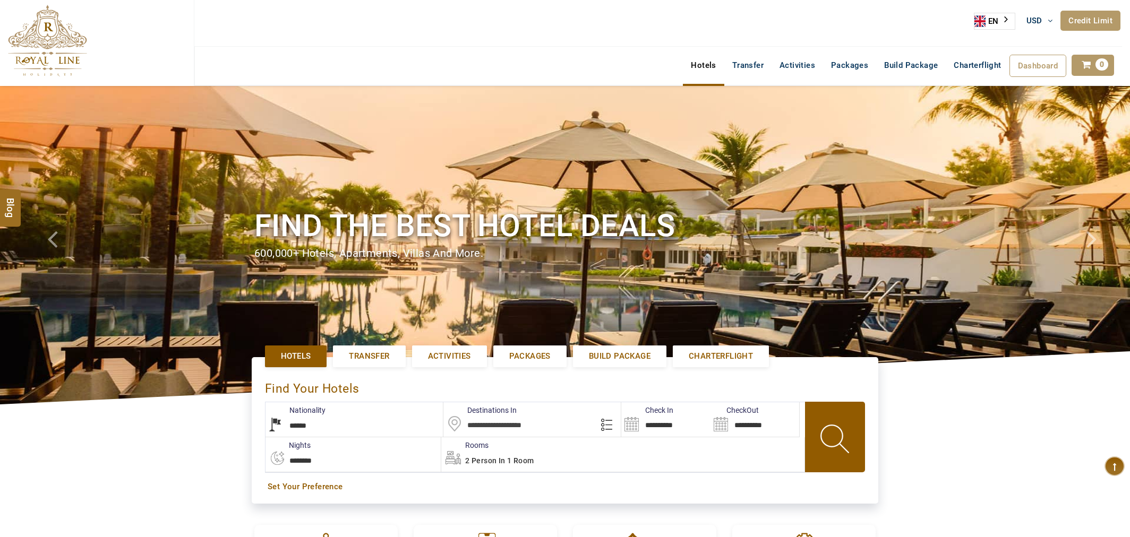 The width and height of the screenshot is (1130, 537). Describe the element at coordinates (994, 21) in the screenshot. I see `aside: Language selected: English` at that location.